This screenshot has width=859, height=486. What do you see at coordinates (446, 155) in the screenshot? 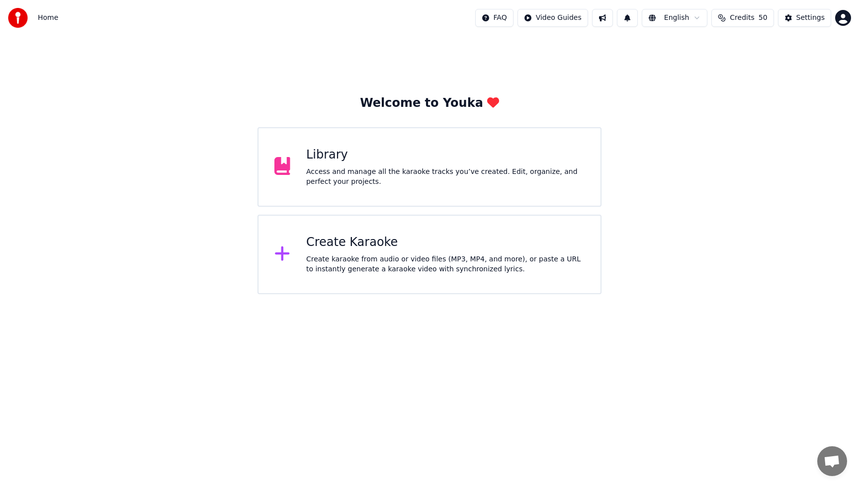
I see `div: Library` at bounding box center [446, 155].